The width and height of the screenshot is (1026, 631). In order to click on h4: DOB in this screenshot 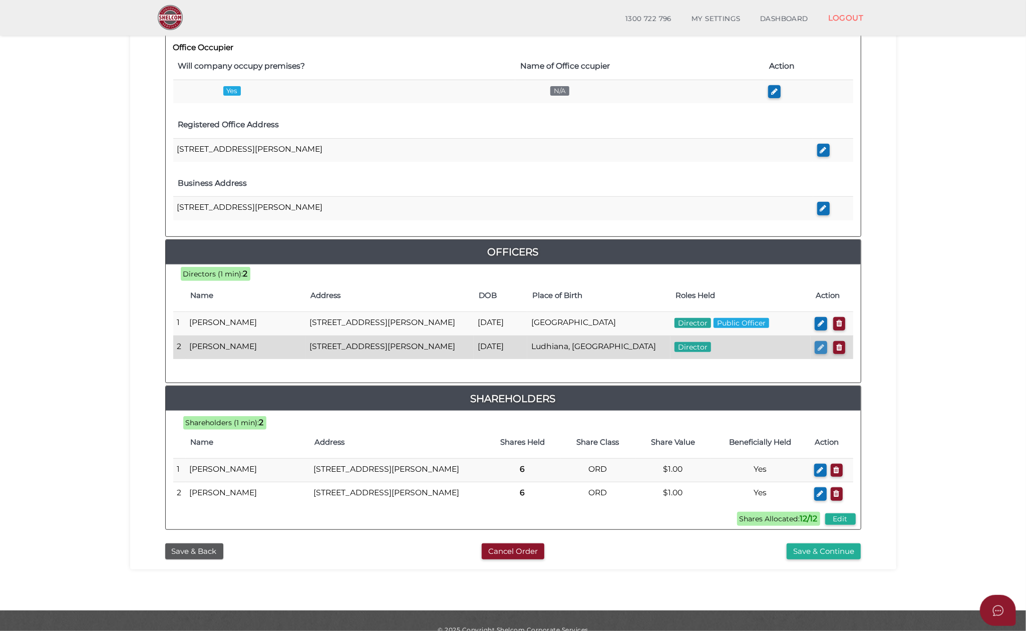, I will do `click(500, 295)`.